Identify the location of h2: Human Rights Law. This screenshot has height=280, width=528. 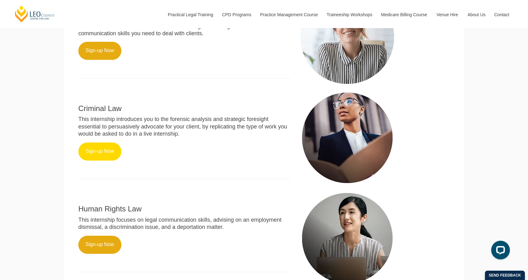
(185, 209).